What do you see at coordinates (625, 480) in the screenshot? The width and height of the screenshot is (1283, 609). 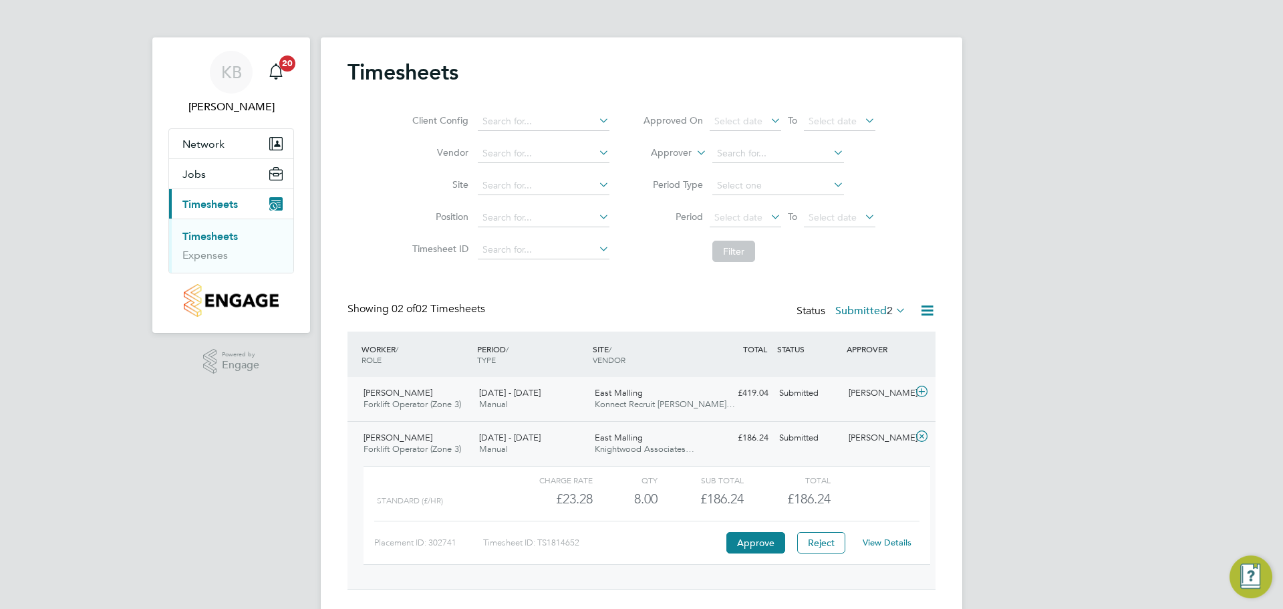 I see `div: QTY` at bounding box center [625, 480].